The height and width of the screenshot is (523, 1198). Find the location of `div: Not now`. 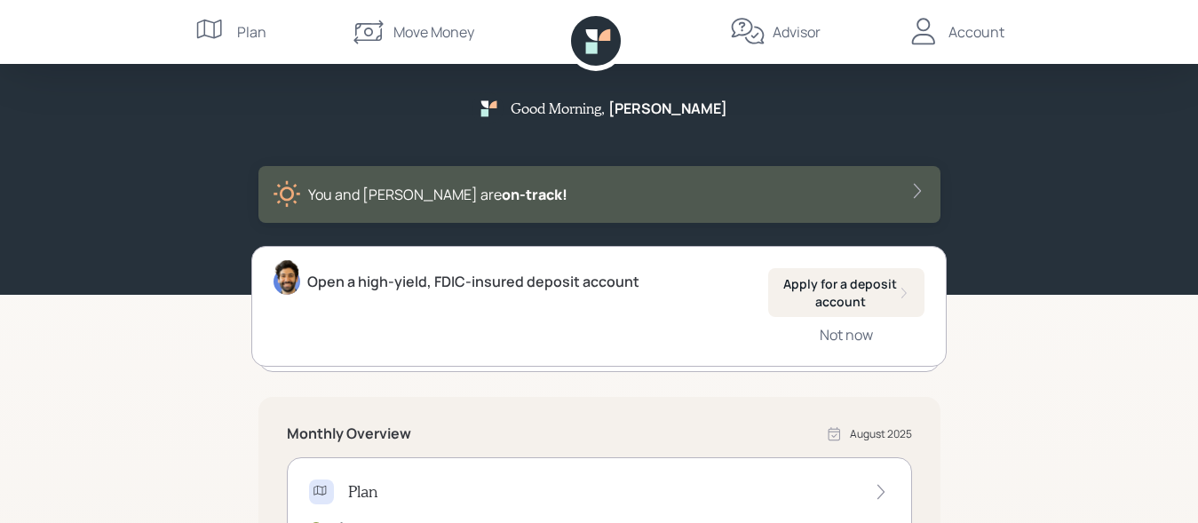

div: Not now is located at coordinates (846, 335).